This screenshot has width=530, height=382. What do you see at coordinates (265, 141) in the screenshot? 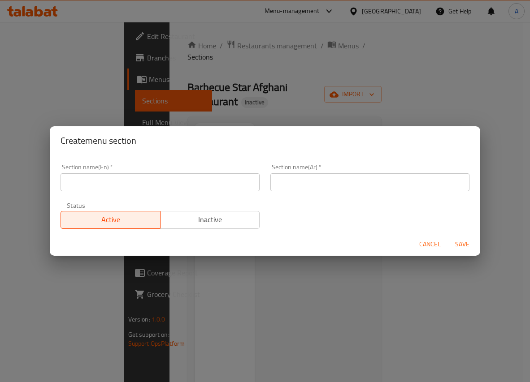
I see `h2: Create menu section` at bounding box center [265, 141].